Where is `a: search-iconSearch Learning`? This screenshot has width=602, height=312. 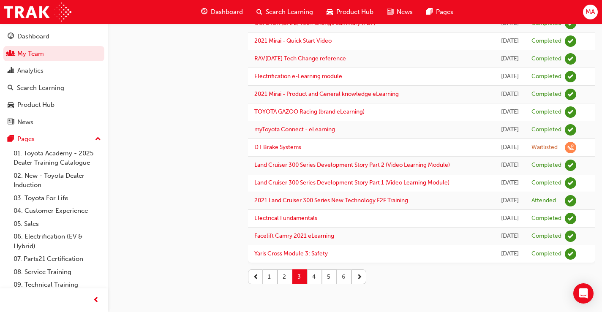
a: search-iconSearch Learning is located at coordinates (285, 12).